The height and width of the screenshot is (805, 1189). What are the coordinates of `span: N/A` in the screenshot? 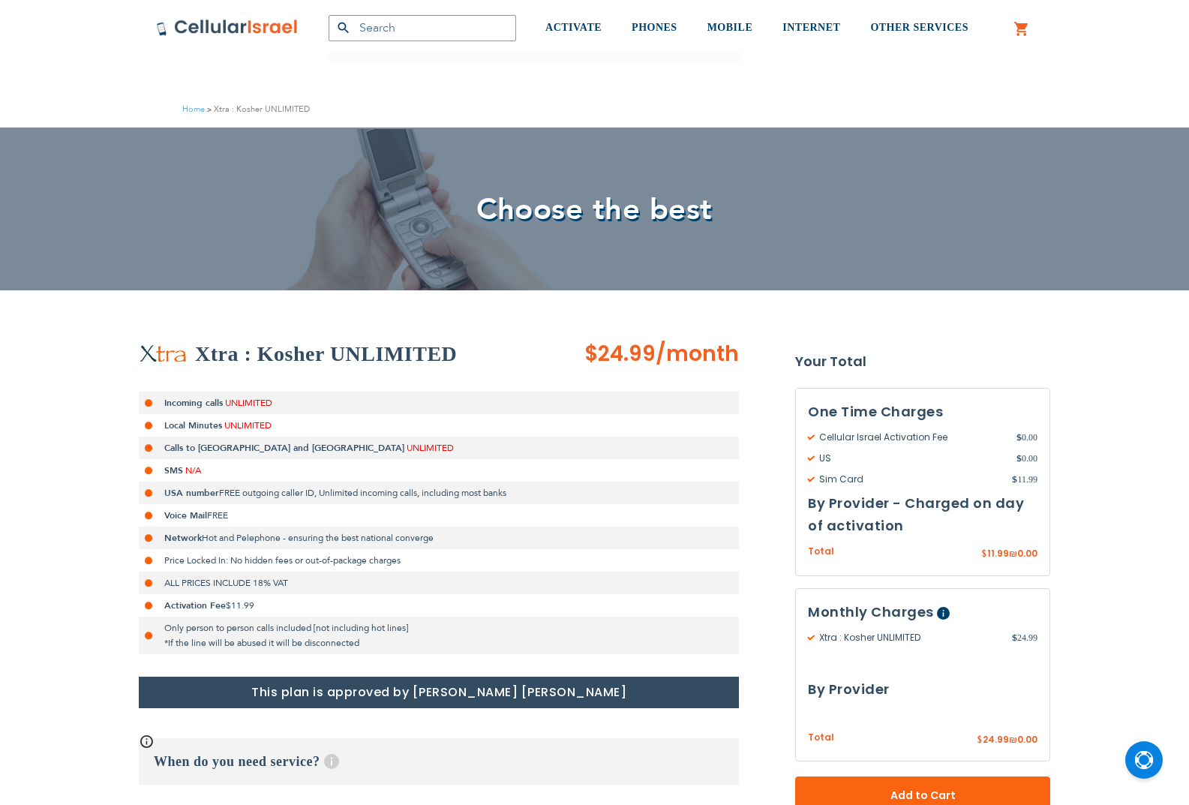 It's located at (193, 470).